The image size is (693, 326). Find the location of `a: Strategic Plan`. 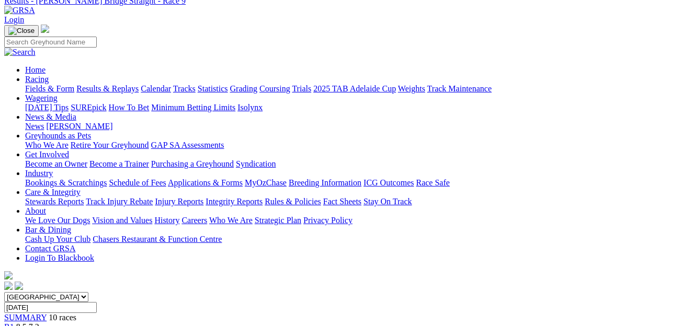

a: Strategic Plan is located at coordinates (278, 220).